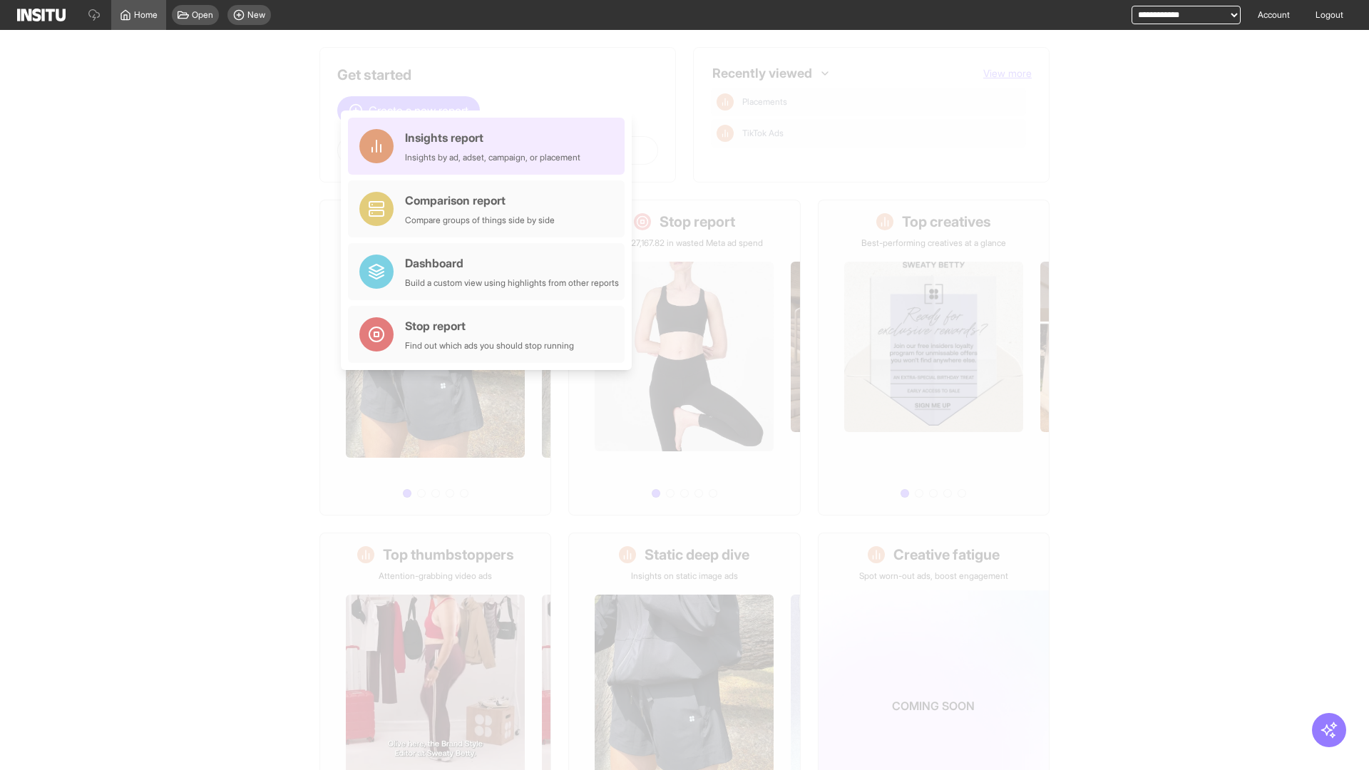 The height and width of the screenshot is (770, 1369). Describe the element at coordinates (203, 15) in the screenshot. I see `span: Open` at that location.